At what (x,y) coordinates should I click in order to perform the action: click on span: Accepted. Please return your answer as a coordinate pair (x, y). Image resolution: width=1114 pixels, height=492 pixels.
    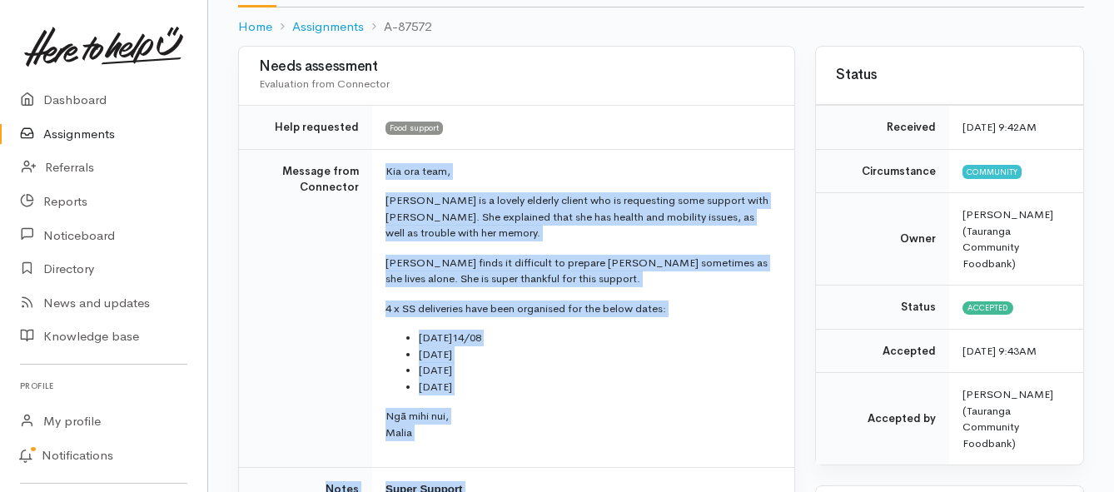
    Looking at the image, I should click on (988, 308).